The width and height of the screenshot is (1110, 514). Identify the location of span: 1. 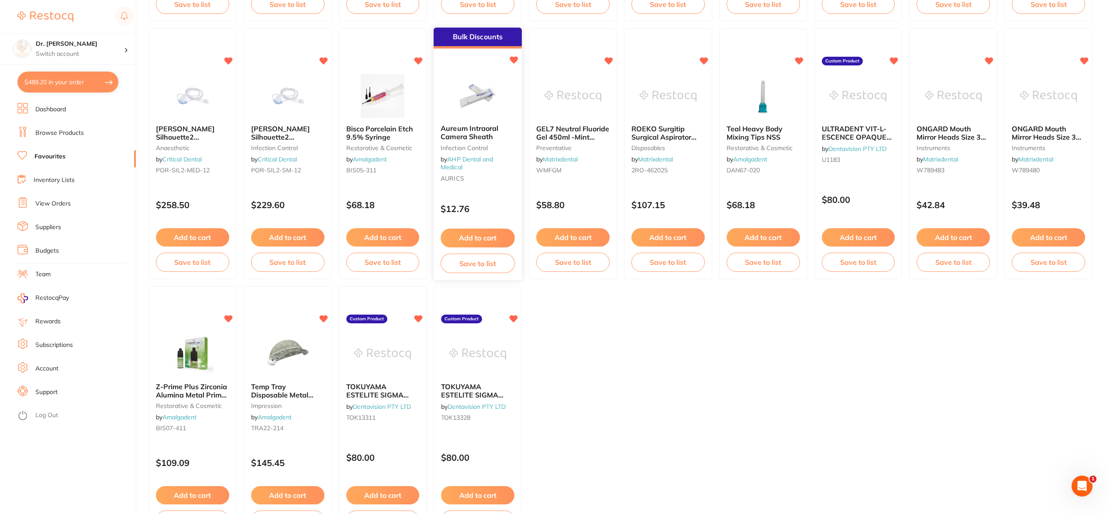
(1093, 479).